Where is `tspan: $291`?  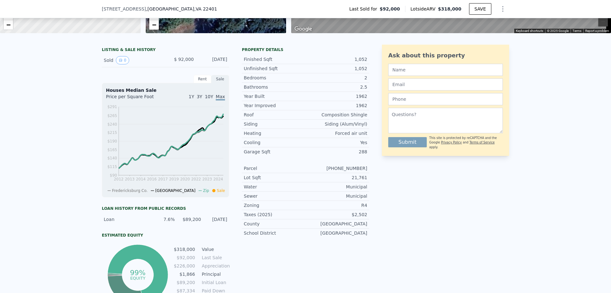 tspan: $291 is located at coordinates (112, 107).